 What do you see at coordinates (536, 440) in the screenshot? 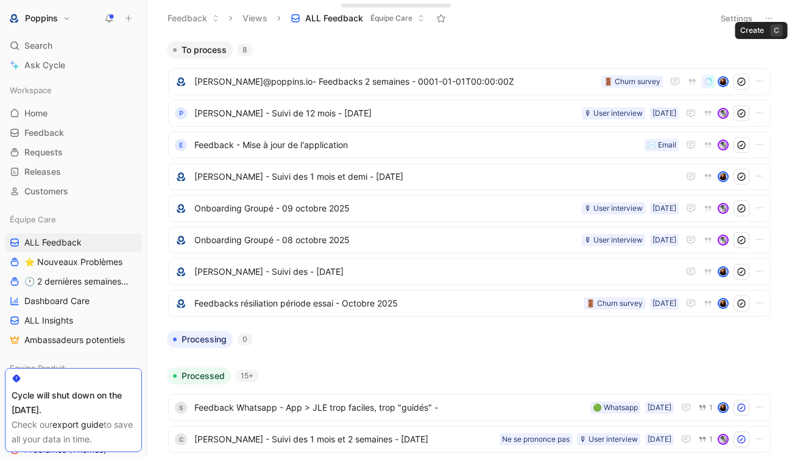
I see `div: Ne se prononce pas` at bounding box center [536, 440].